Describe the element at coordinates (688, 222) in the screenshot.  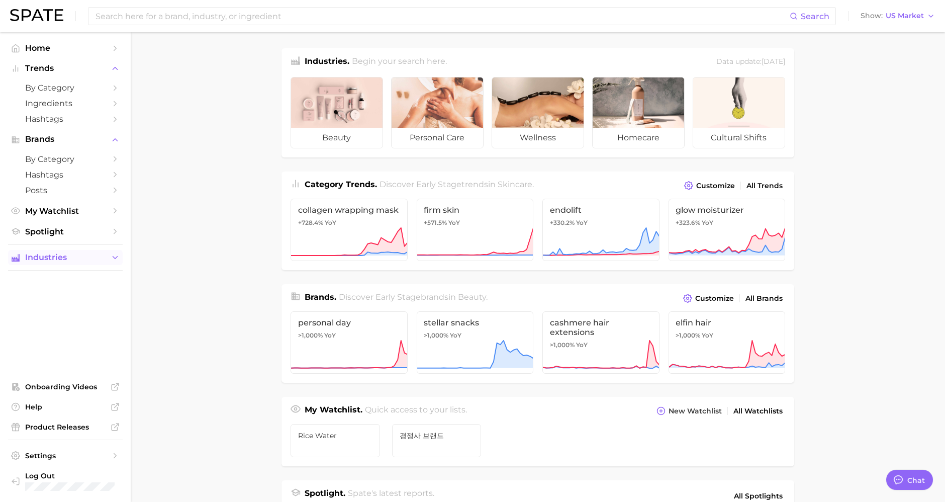
I see `span: +323.6%` at that location.